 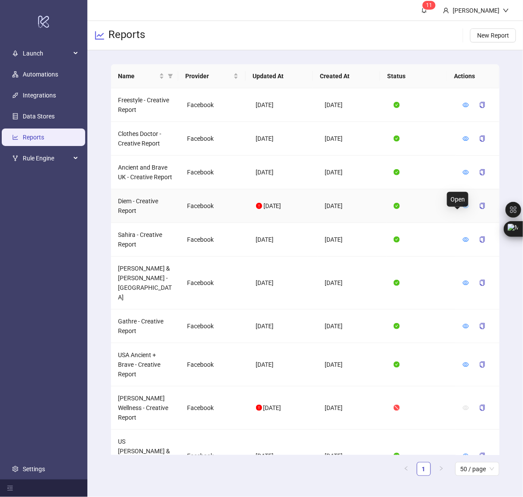 I want to click on span: down, so click(x=506, y=10).